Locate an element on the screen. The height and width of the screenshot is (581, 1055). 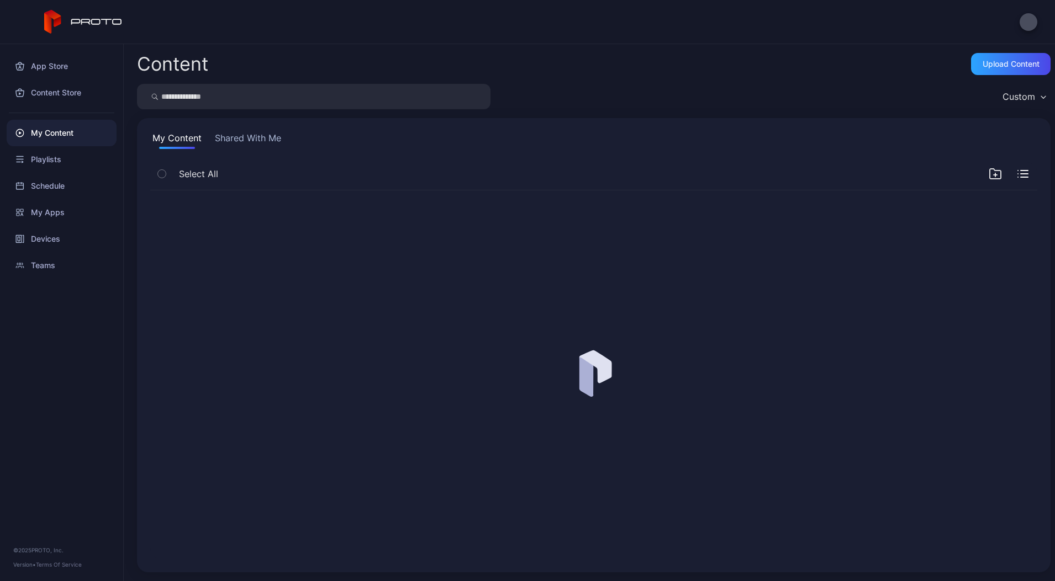
a: My Apps is located at coordinates (61, 213).